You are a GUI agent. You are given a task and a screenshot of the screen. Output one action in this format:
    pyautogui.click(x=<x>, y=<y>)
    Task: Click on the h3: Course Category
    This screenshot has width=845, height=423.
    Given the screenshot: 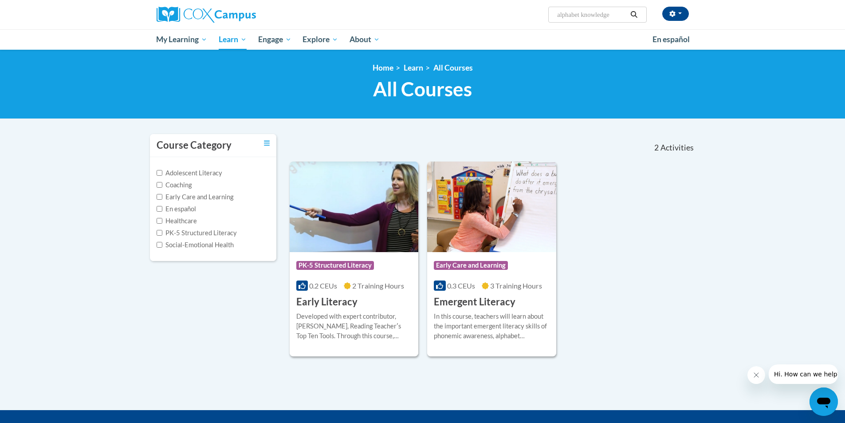 What is the action you would take?
    pyautogui.click(x=194, y=145)
    